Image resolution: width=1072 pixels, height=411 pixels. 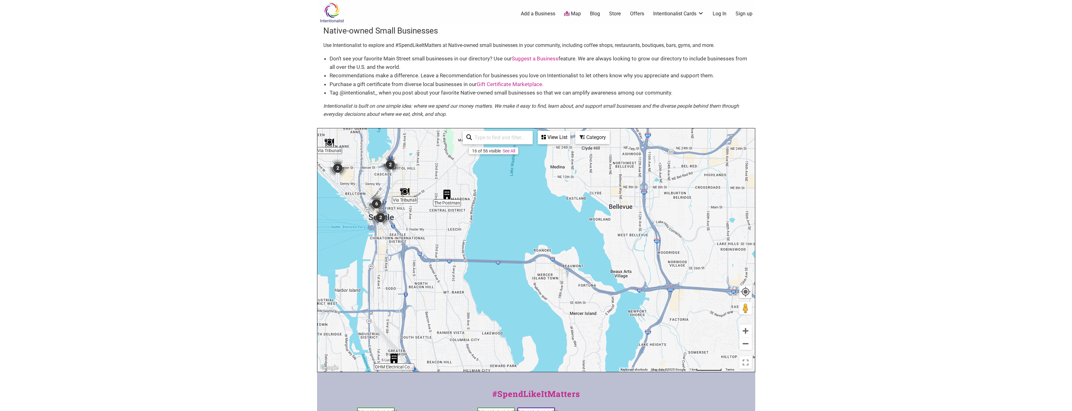 What do you see at coordinates (592, 137) in the screenshot?
I see `div: Filter by category` at bounding box center [592, 137].